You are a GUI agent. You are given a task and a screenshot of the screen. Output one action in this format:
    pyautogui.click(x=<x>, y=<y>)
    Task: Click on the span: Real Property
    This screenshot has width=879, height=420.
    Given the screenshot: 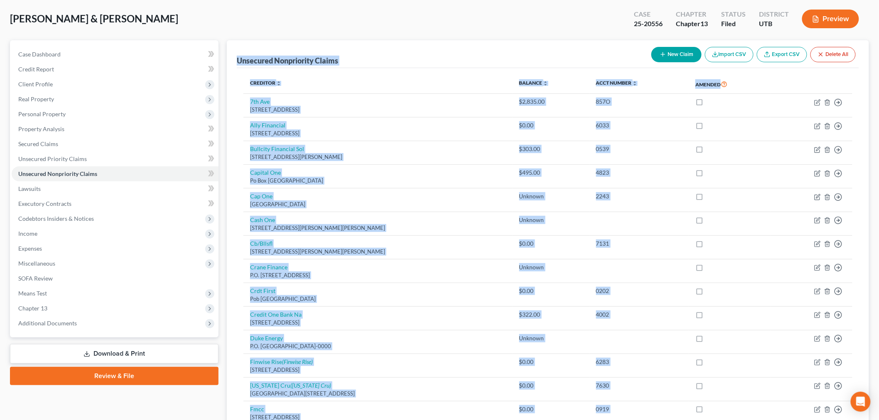 What is the action you would take?
    pyautogui.click(x=36, y=99)
    